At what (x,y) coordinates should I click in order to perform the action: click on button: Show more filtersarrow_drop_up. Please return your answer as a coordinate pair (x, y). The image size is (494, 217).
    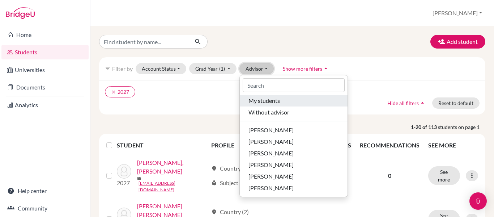
    Looking at the image, I should click on (306, 68).